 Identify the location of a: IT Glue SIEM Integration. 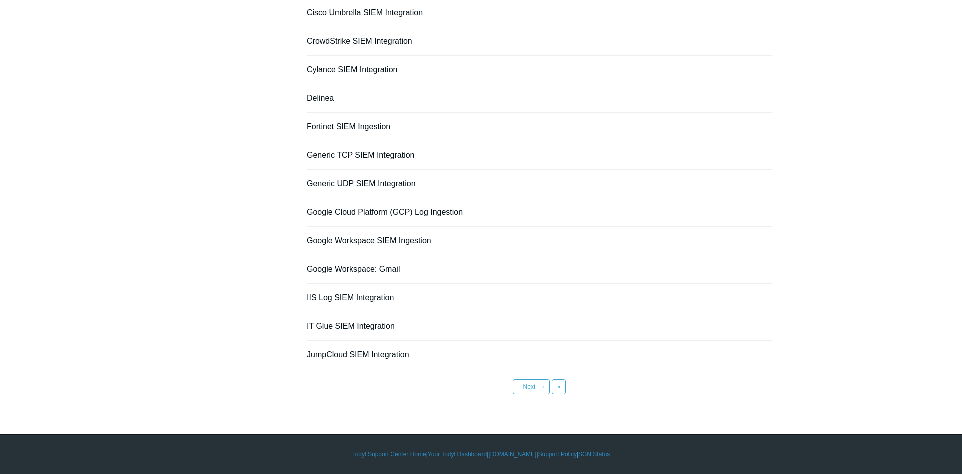
(351, 326).